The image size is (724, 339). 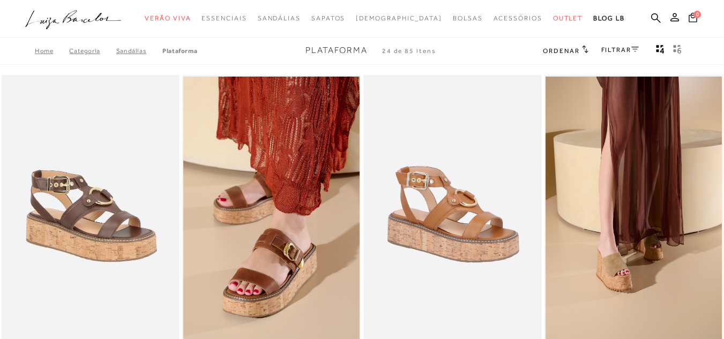 I want to click on span: 24 de 85 itens, so click(x=409, y=51).